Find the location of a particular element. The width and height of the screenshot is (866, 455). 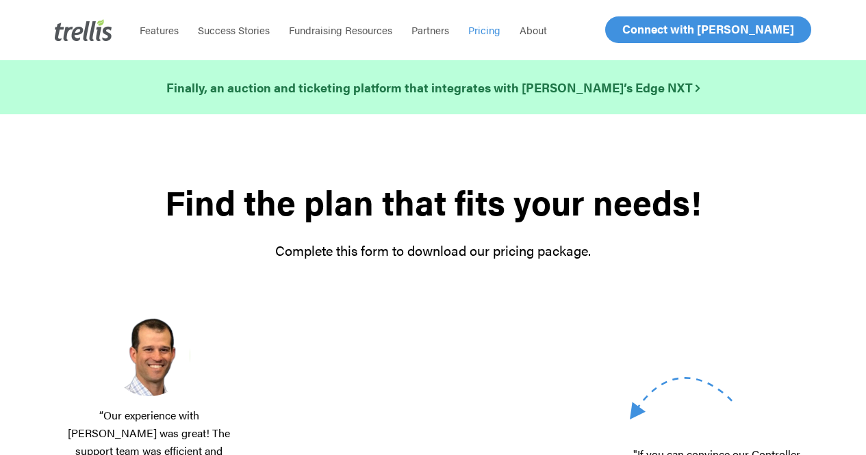

span: Features is located at coordinates (159, 29).